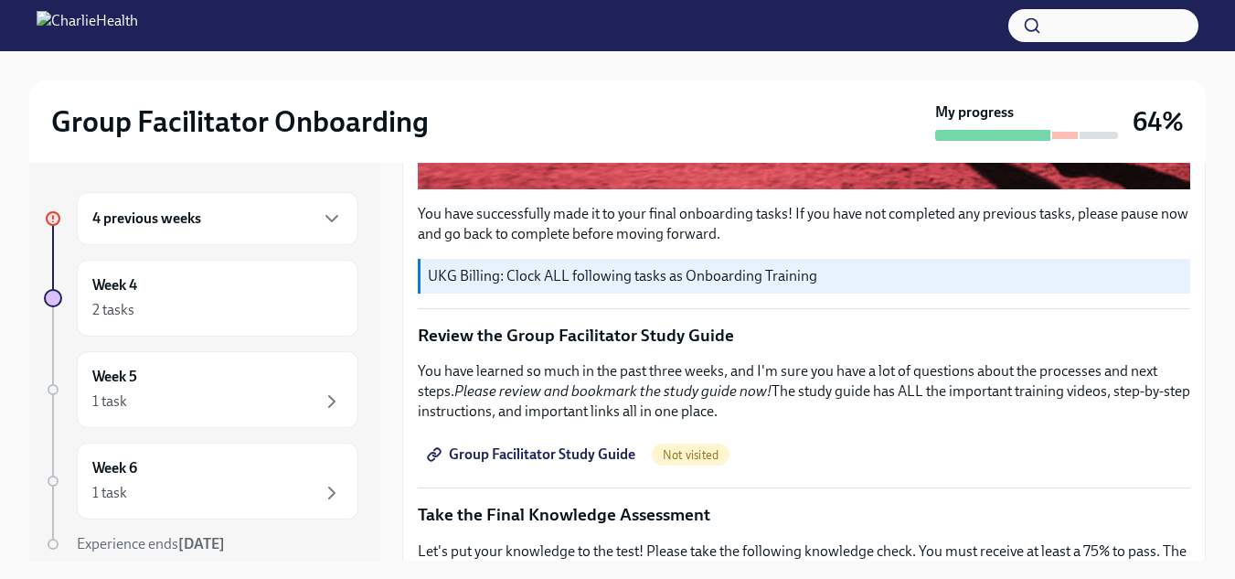  What do you see at coordinates (114, 468) in the screenshot?
I see `h6: Week 6` at bounding box center [114, 468].